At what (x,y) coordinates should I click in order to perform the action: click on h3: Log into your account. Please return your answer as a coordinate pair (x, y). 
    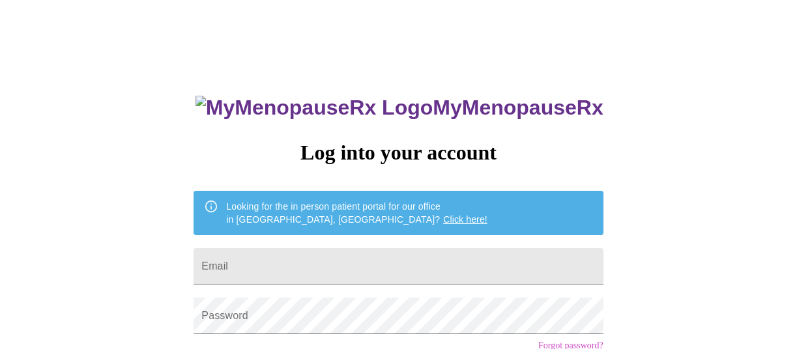
    Looking at the image, I should click on (398, 153).